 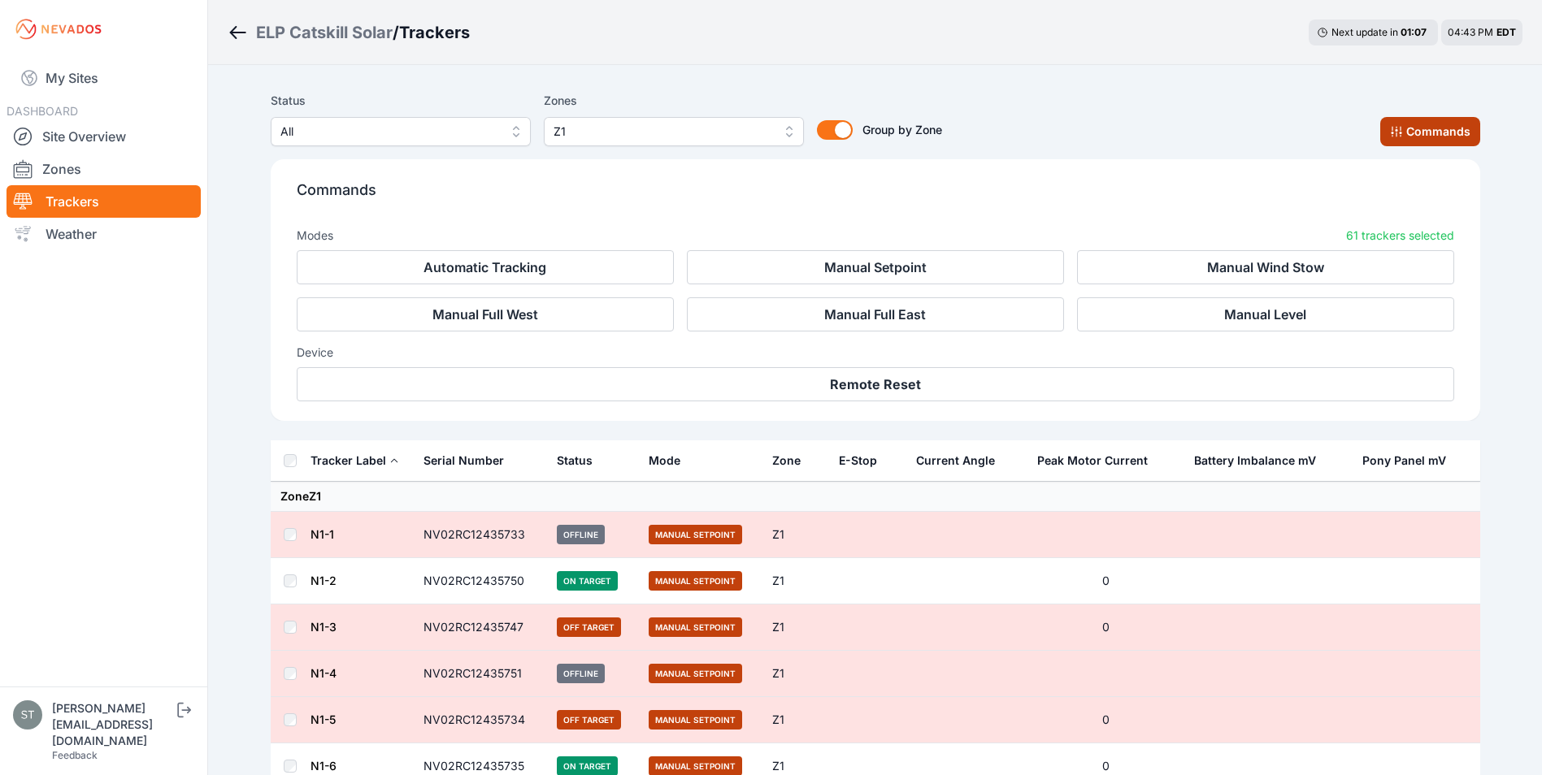 What do you see at coordinates (401, 132) in the screenshot?
I see `button: All` at bounding box center [401, 132].